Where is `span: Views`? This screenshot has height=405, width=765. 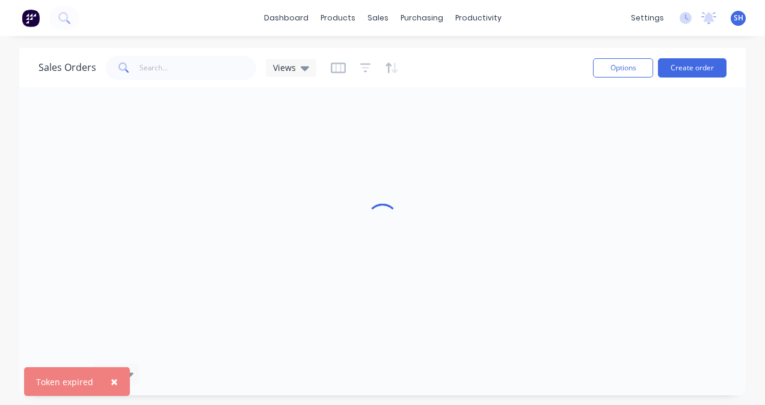 span: Views is located at coordinates (284, 67).